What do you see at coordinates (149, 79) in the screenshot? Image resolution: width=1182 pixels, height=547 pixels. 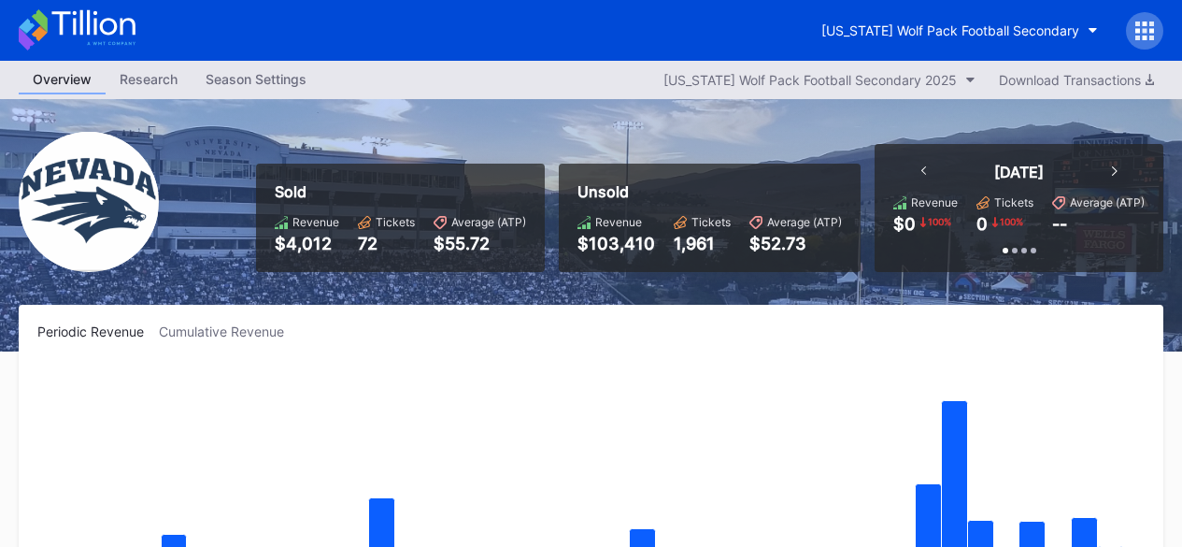 I see `a: Research` at bounding box center [149, 79].